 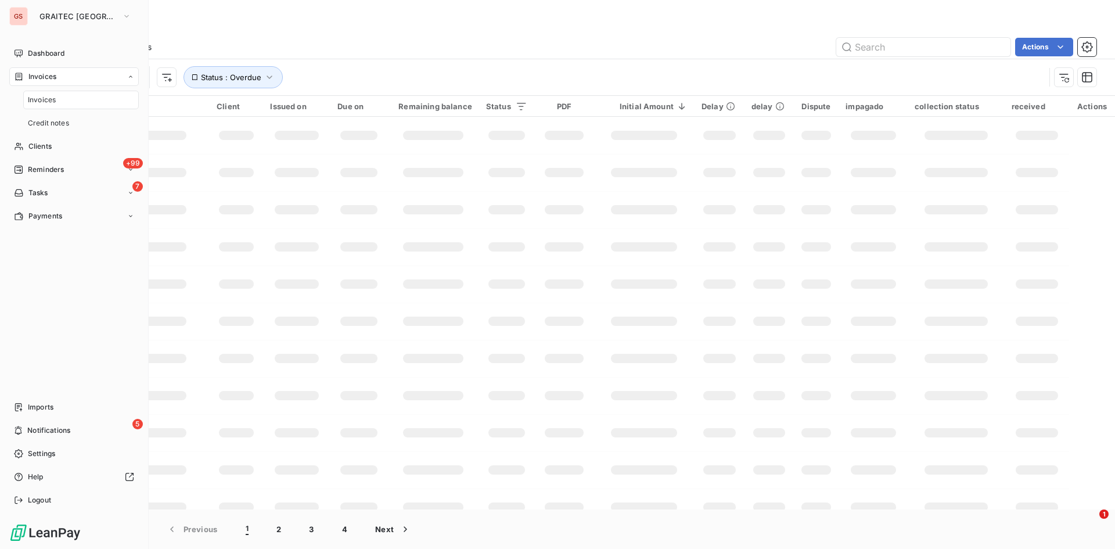 I want to click on input: Search, so click(x=924, y=47).